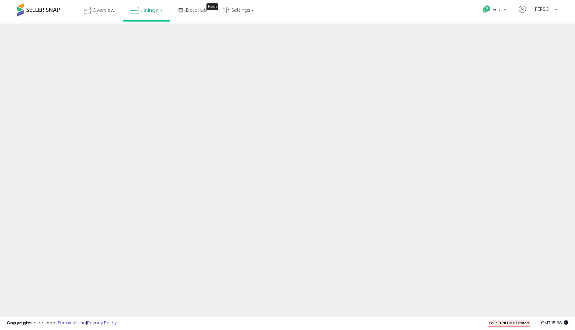  Describe the element at coordinates (149, 10) in the screenshot. I see `span: Listings` at that location.